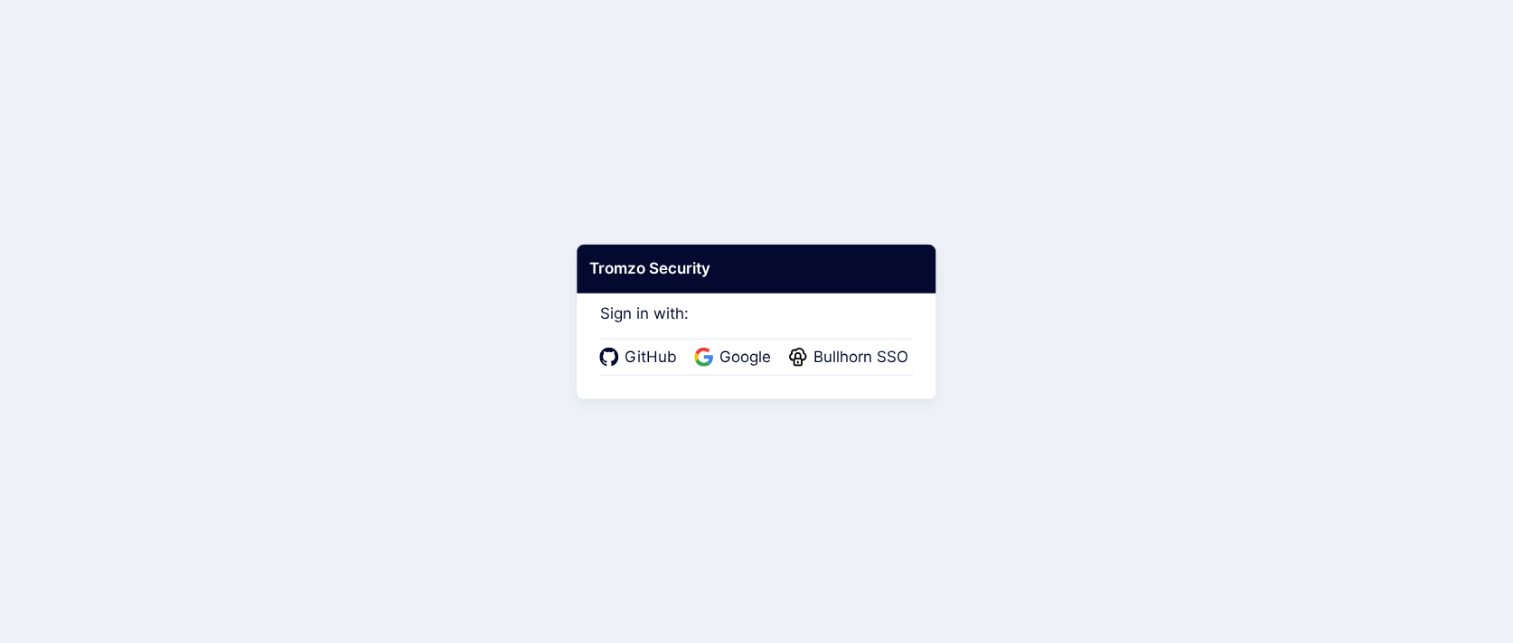 The height and width of the screenshot is (643, 1513). Describe the element at coordinates (736, 358) in the screenshot. I see `a: Google` at that location.